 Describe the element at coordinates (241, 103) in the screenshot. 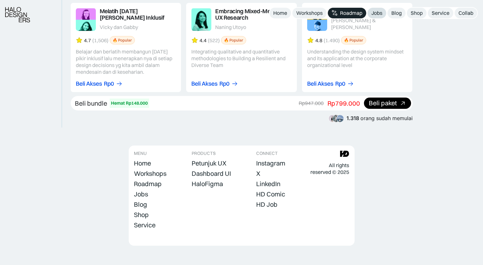

I see `a: Beli bundleHemat Rp148.000Rp947.000Rp799.000Beli paket` at that location.